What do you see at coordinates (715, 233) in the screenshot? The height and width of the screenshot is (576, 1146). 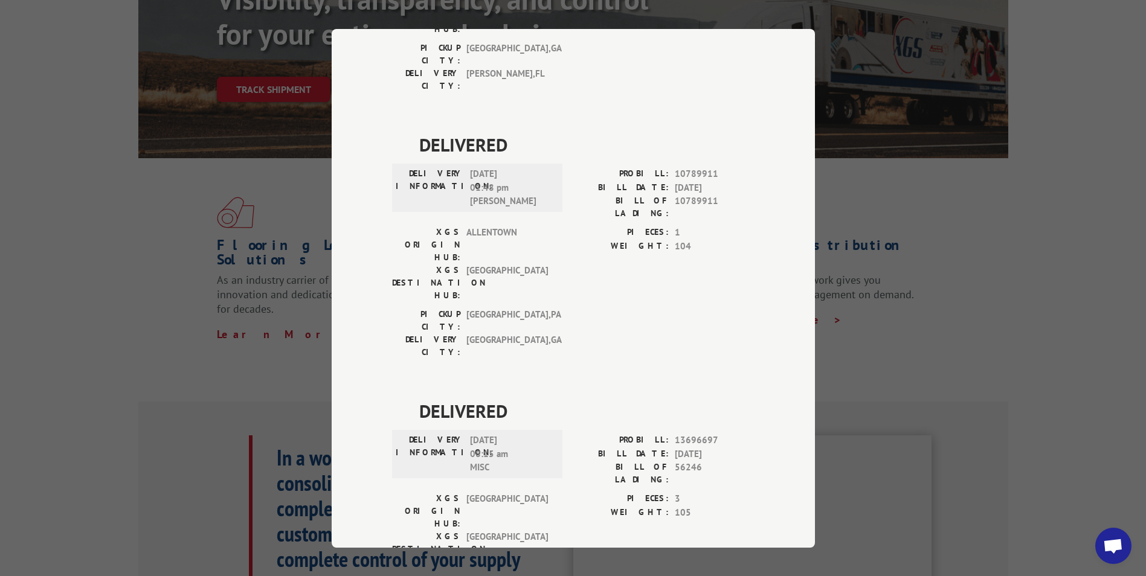 I see `span: 1` at bounding box center [715, 233].